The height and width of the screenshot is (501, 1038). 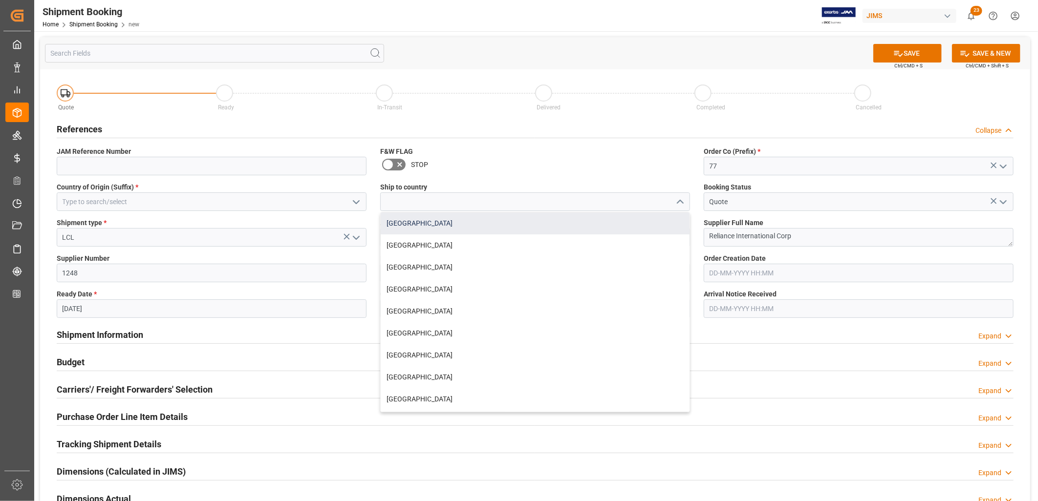 What do you see at coordinates (740, 294) in the screenshot?
I see `span: Arrival Notice Received` at bounding box center [740, 294].